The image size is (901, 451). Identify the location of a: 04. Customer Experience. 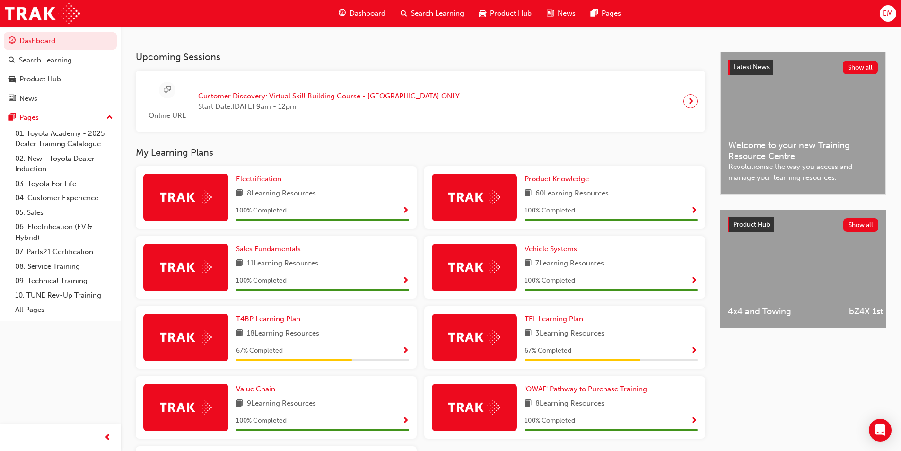
(64, 198).